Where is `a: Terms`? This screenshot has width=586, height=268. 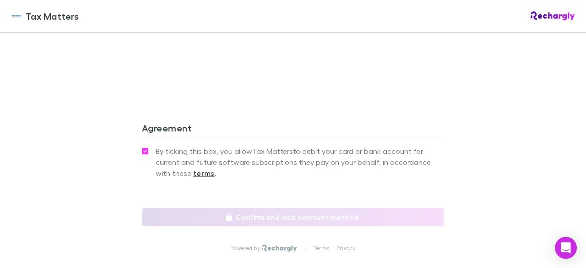
a: Terms is located at coordinates (322, 248).